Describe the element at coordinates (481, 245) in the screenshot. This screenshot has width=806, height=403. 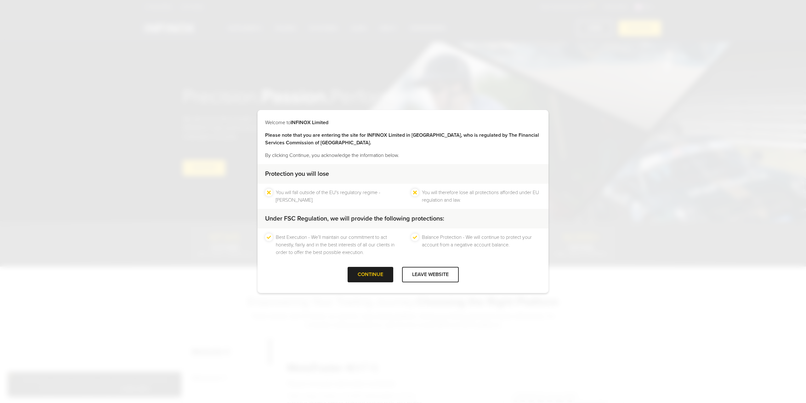
I see `li: Balance Protection - We will continue to protect your account from a negative account balance.` at that location.